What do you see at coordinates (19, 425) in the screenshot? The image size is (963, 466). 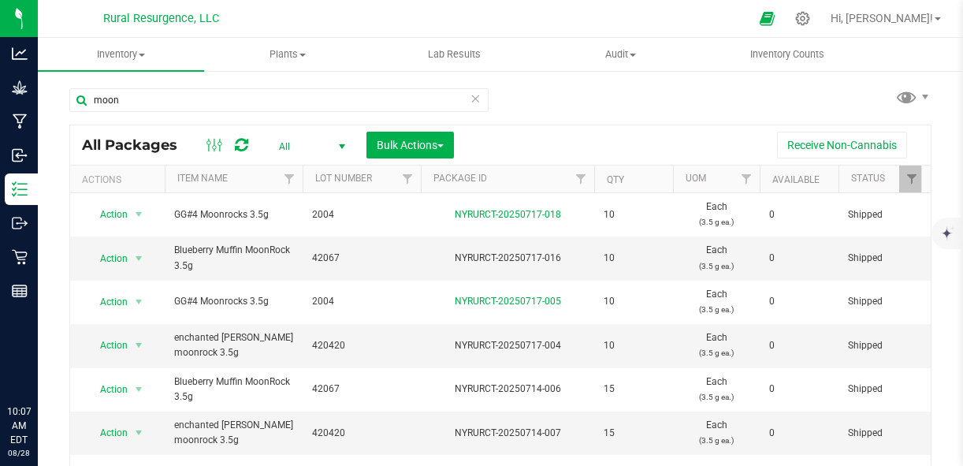 I see `p: 10:07 AM EDT` at bounding box center [19, 425].